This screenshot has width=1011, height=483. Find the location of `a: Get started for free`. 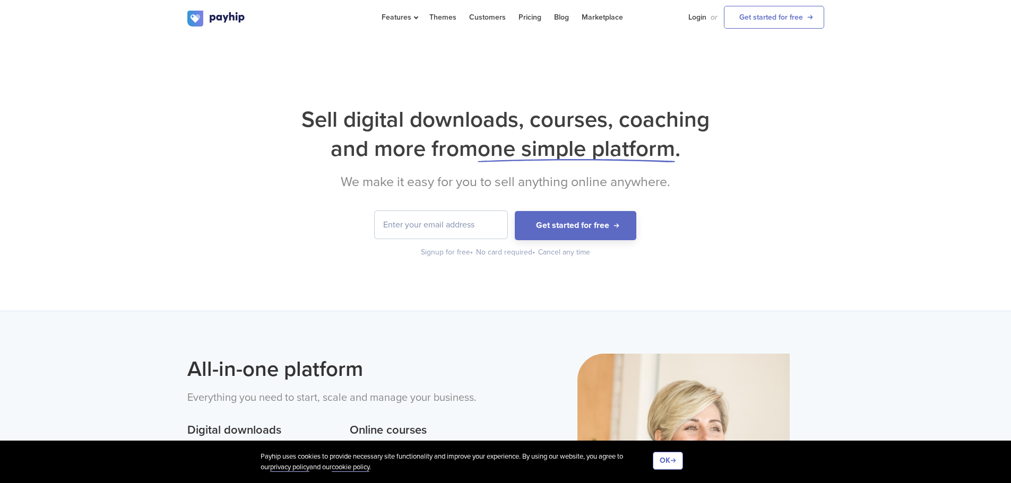

a: Get started for free is located at coordinates (774, 17).